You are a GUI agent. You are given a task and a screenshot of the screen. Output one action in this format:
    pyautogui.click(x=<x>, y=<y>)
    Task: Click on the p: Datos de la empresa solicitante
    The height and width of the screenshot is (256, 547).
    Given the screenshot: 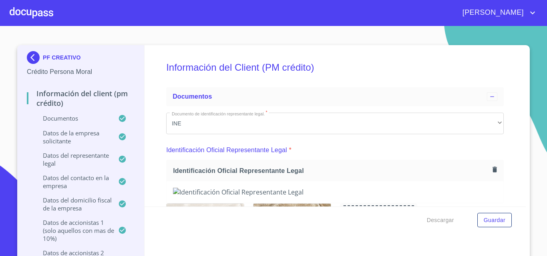 What is the action you would take?
    pyautogui.click(x=72, y=137)
    